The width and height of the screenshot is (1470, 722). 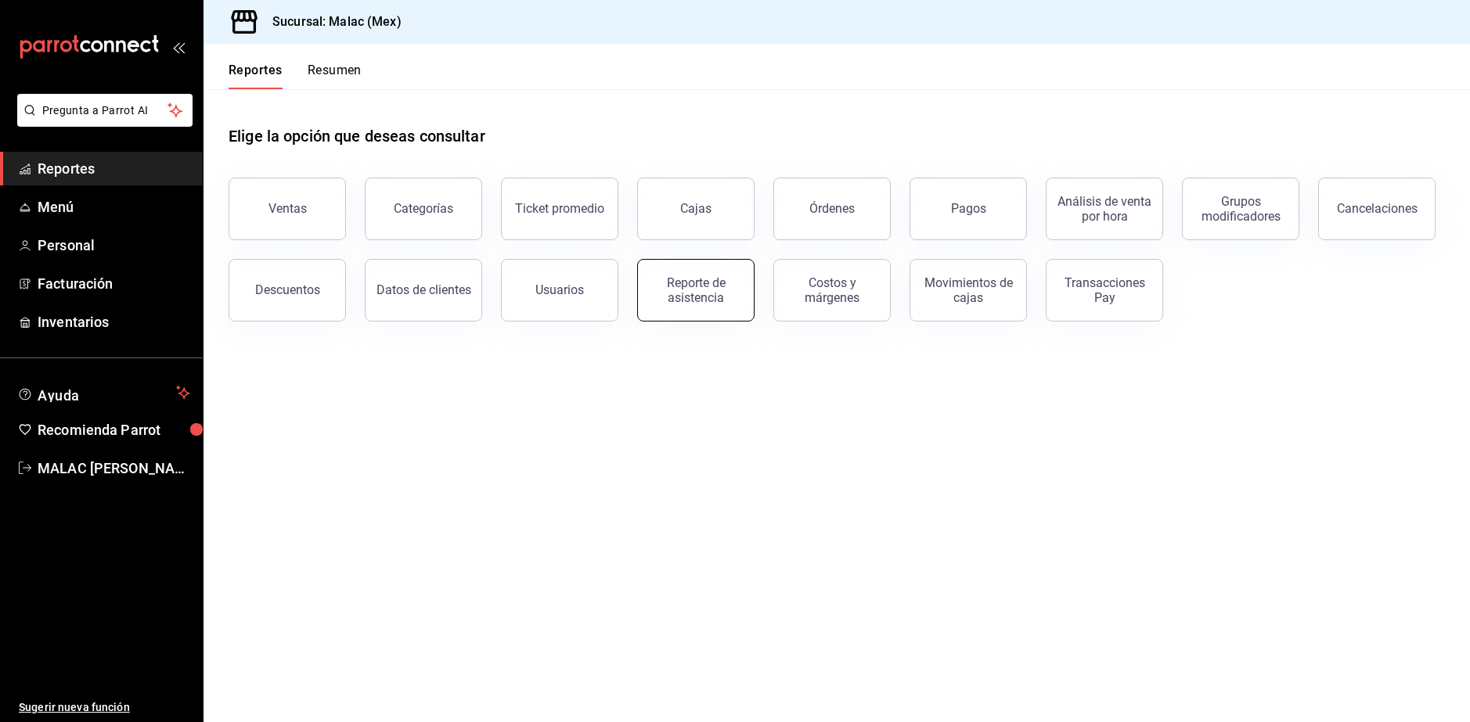 What do you see at coordinates (1104, 290) in the screenshot?
I see `button: Transacciones Pay` at bounding box center [1104, 290].